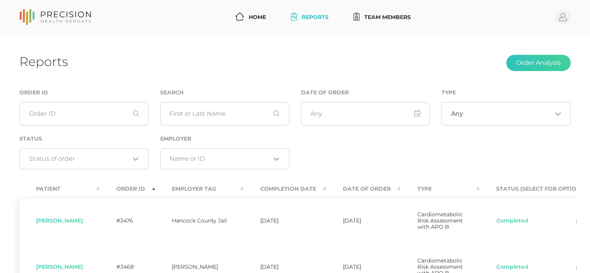  What do you see at coordinates (172, 92) in the screenshot?
I see `label: Search` at bounding box center [172, 92].